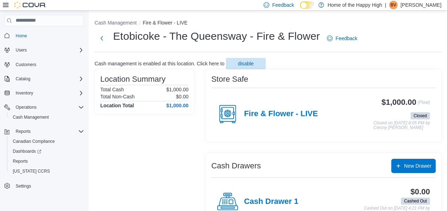  What do you see at coordinates (177, 90) in the screenshot?
I see `p: $1,000.00` at bounding box center [177, 90].